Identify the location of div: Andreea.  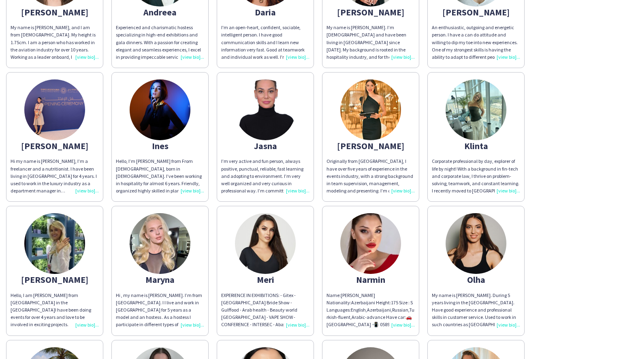
(160, 12).